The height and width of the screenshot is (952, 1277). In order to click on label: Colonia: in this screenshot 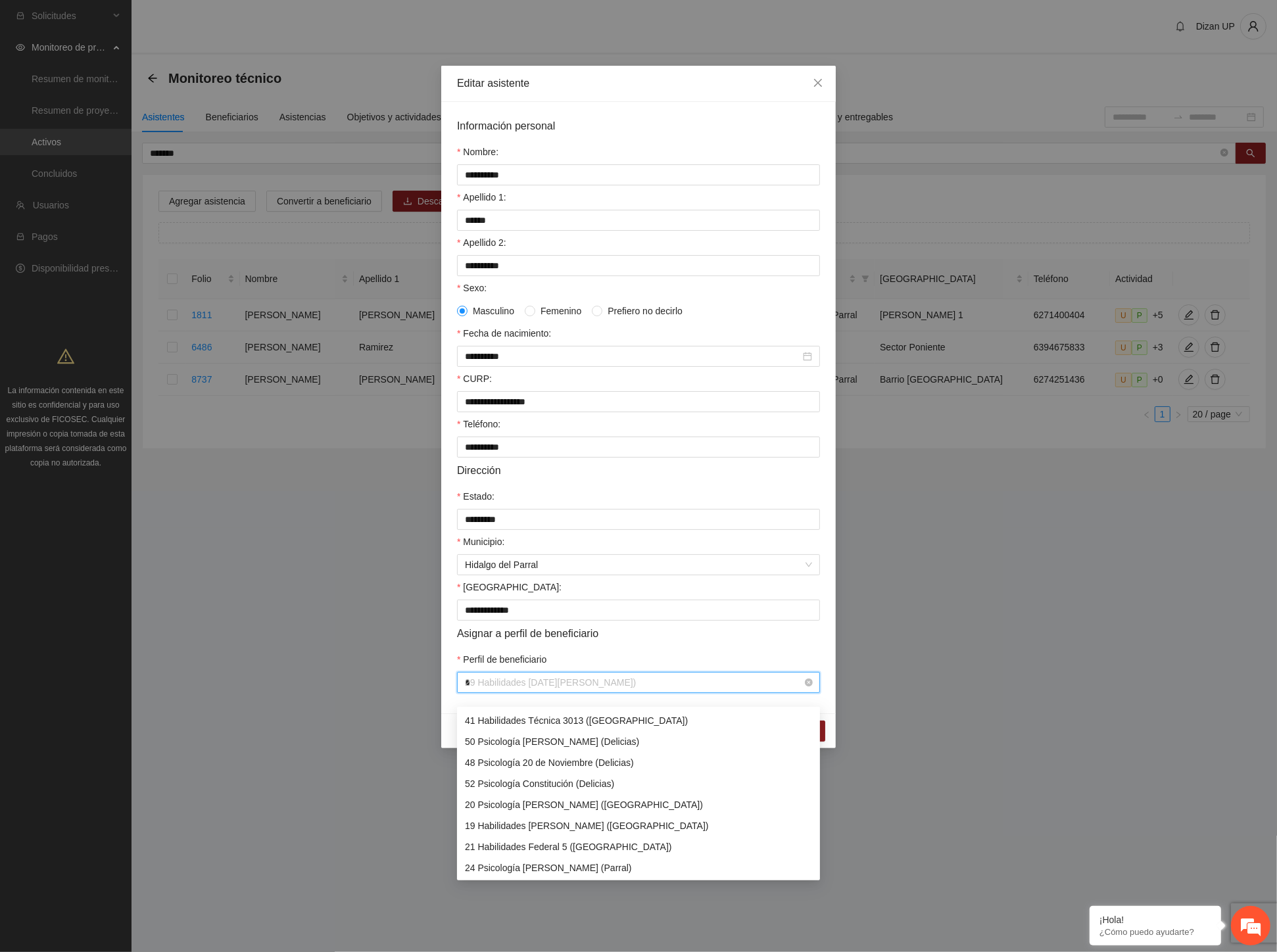, I will do `click(509, 587)`.